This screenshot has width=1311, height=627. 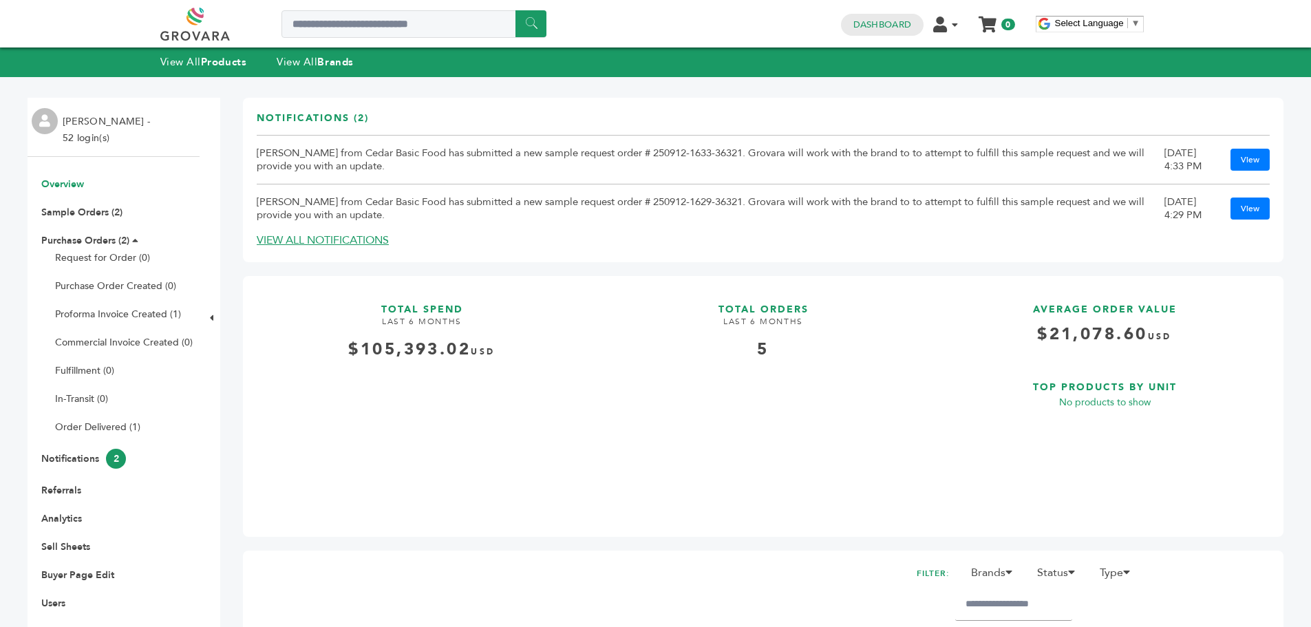 What do you see at coordinates (1014, 604) in the screenshot?
I see `input: Filter by keywords` at bounding box center [1014, 604].